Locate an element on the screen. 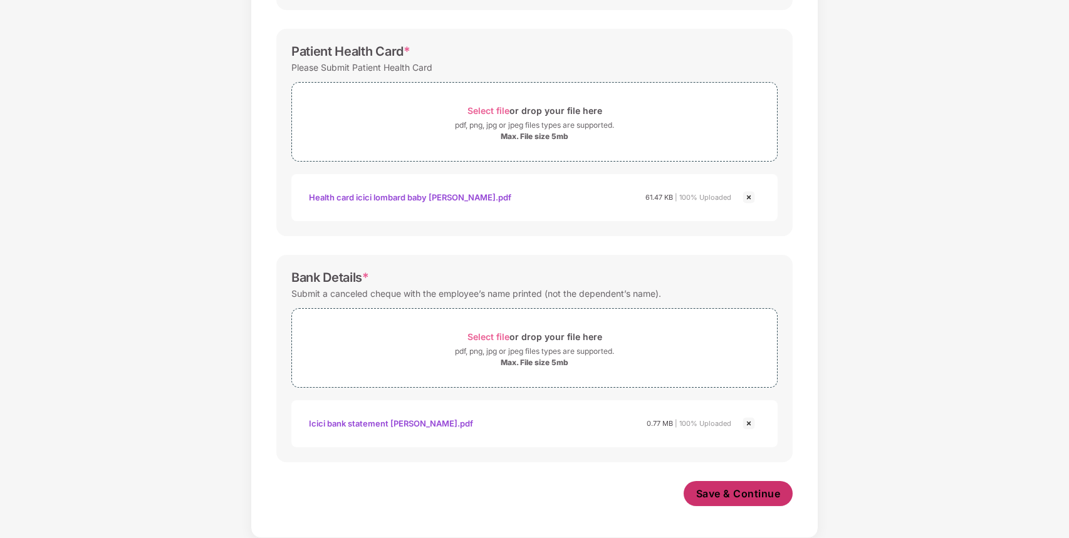 This screenshot has width=1069, height=538. div: Bank Details is located at coordinates (330, 278).